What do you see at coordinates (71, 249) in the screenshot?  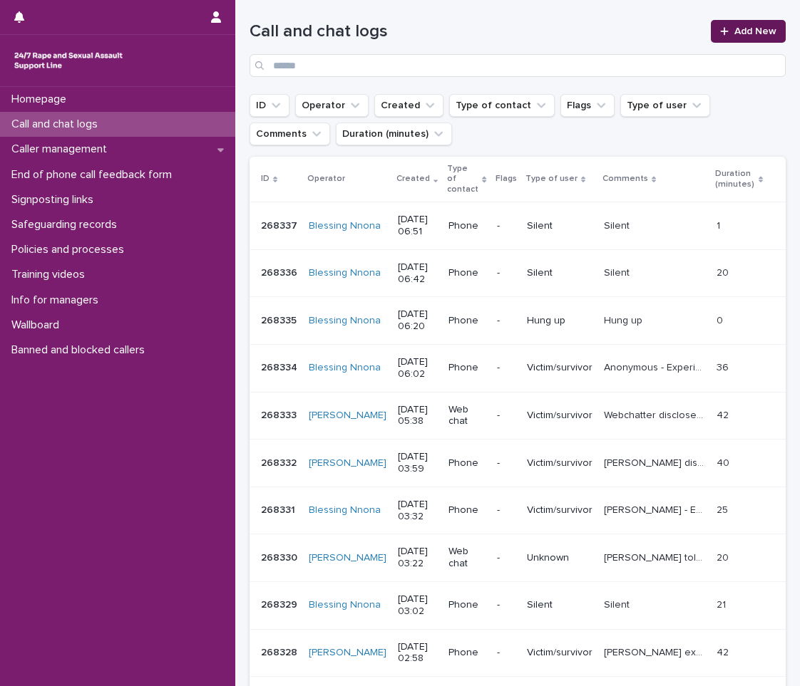 I see `p: Policies and processes` at bounding box center [71, 249].